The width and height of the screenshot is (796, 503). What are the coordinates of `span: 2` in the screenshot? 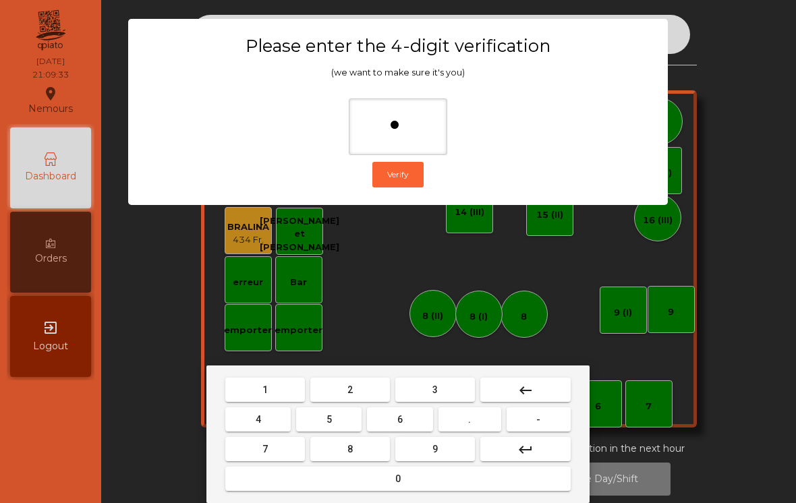 It's located at (350, 390).